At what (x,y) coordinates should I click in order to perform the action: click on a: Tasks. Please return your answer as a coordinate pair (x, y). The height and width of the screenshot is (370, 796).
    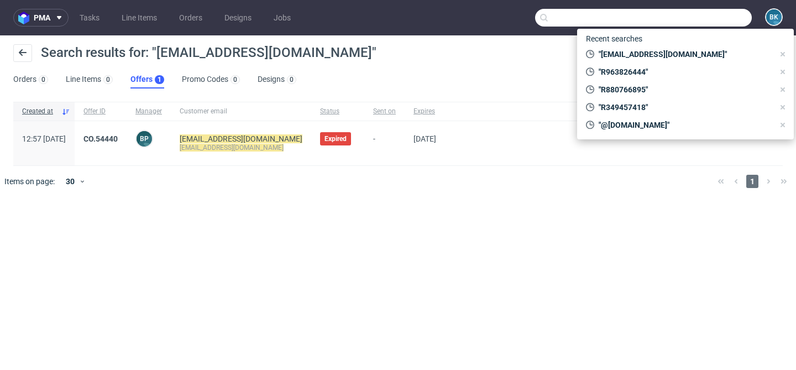
    Looking at the image, I should click on (90, 18).